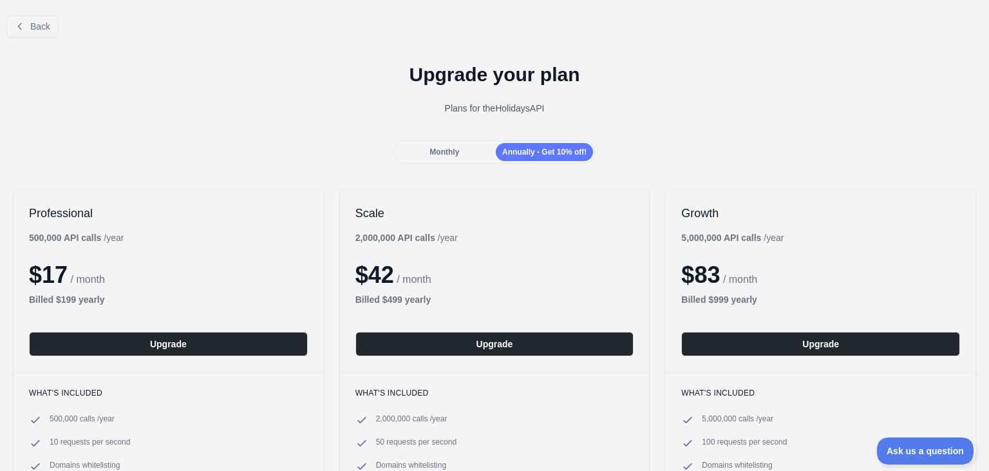 Image resolution: width=989 pixels, height=471 pixels. What do you see at coordinates (820, 213) in the screenshot?
I see `h2: Growth` at bounding box center [820, 213].